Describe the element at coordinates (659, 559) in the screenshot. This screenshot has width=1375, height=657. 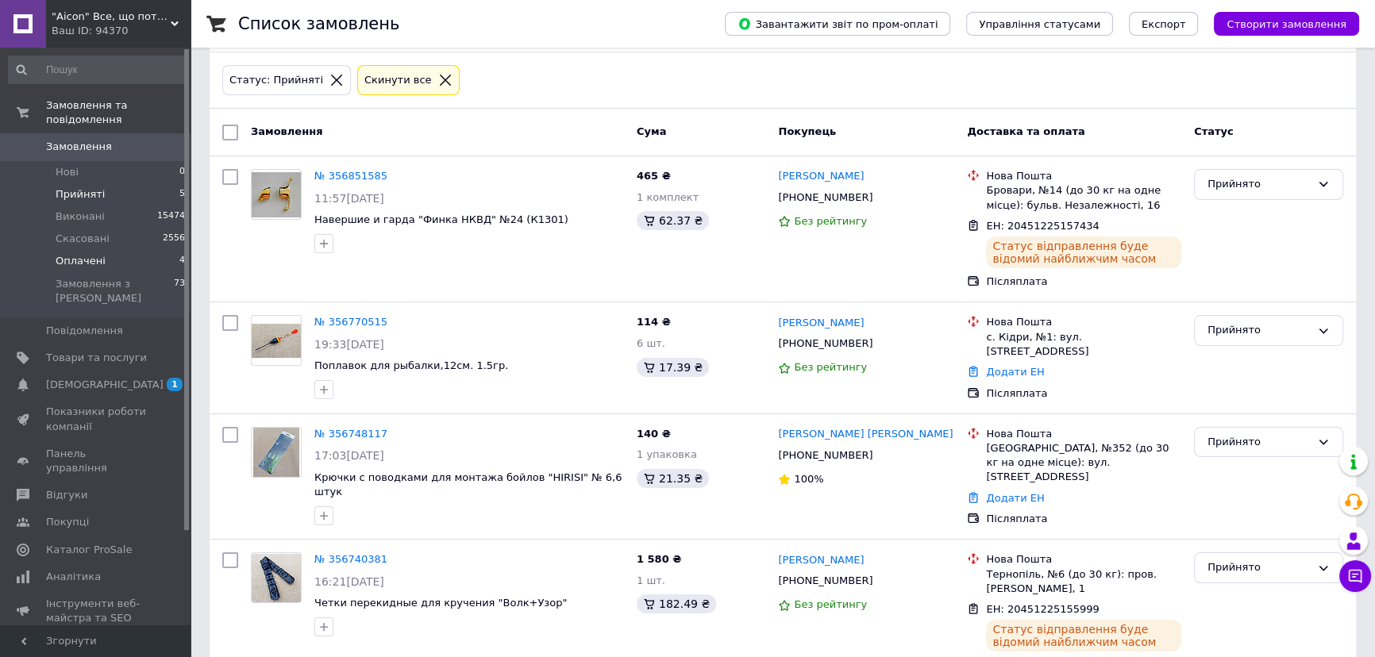
I see `span: 1 580 ₴` at that location.